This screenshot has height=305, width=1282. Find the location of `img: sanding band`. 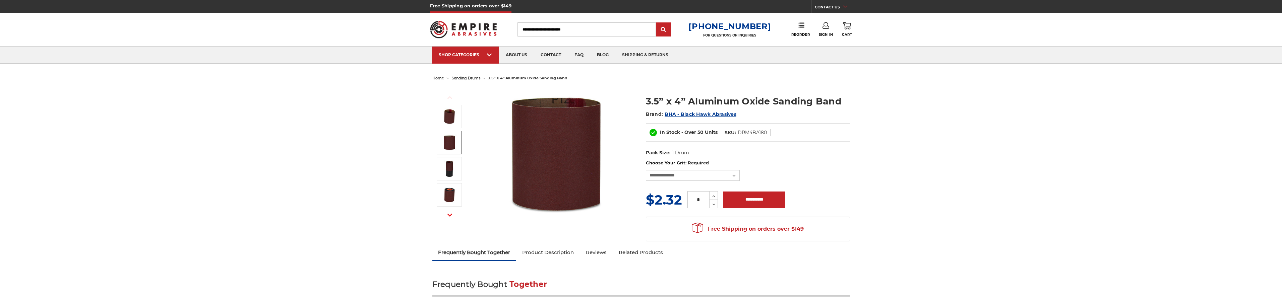

img: sanding band is located at coordinates (449, 143).